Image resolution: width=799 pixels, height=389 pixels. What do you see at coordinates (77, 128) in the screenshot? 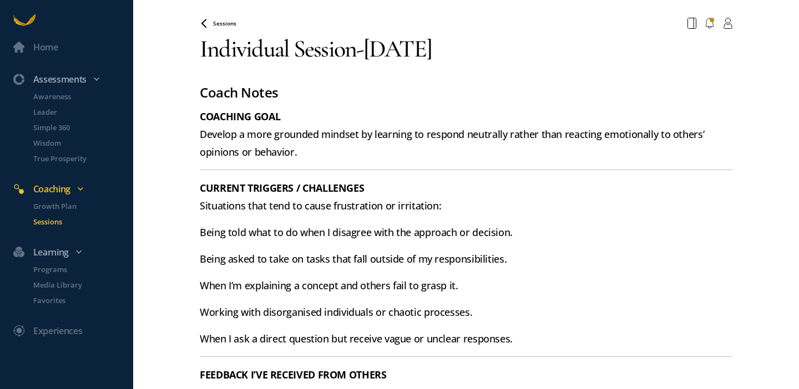
I see `a: Simple 360` at bounding box center [77, 128].